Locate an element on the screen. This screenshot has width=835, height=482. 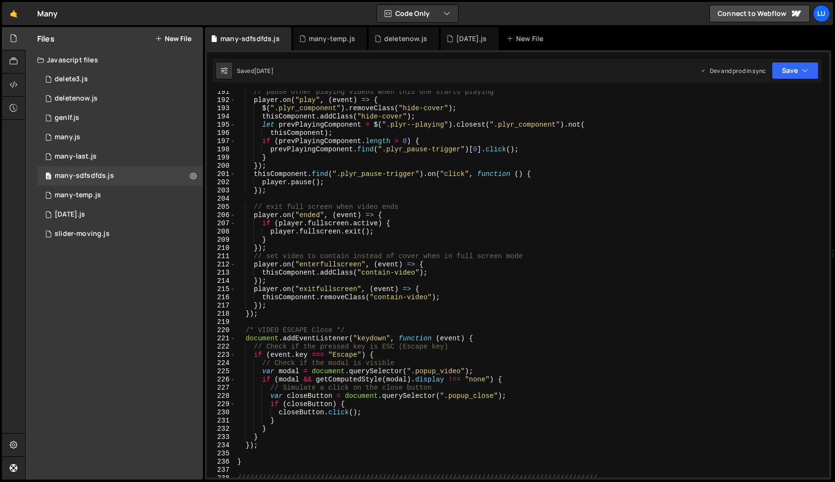
div: 222 is located at coordinates (221, 346).